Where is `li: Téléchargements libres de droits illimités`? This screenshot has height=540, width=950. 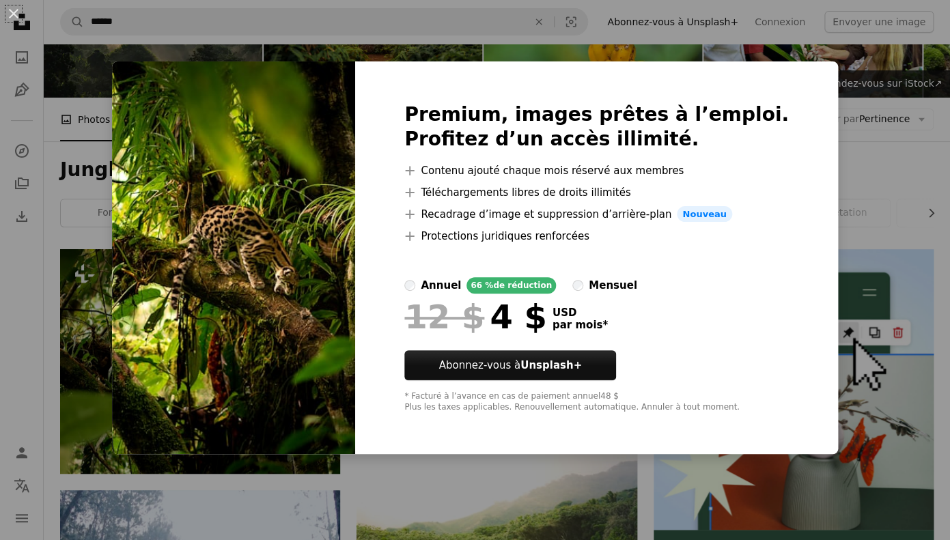 li: Téléchargements libres de droits illimités is located at coordinates (596, 193).